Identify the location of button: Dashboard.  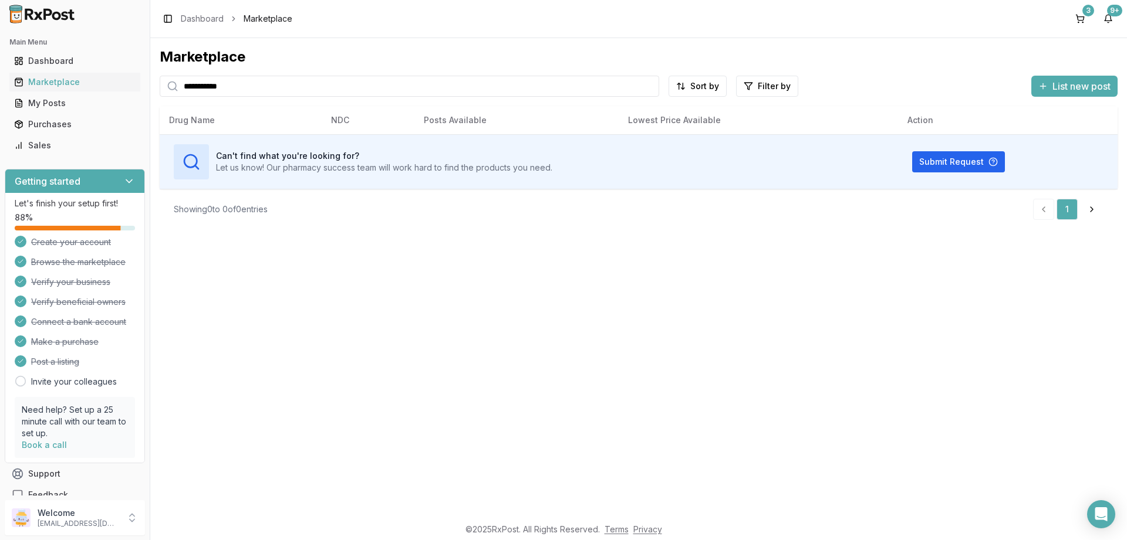
(75, 61).